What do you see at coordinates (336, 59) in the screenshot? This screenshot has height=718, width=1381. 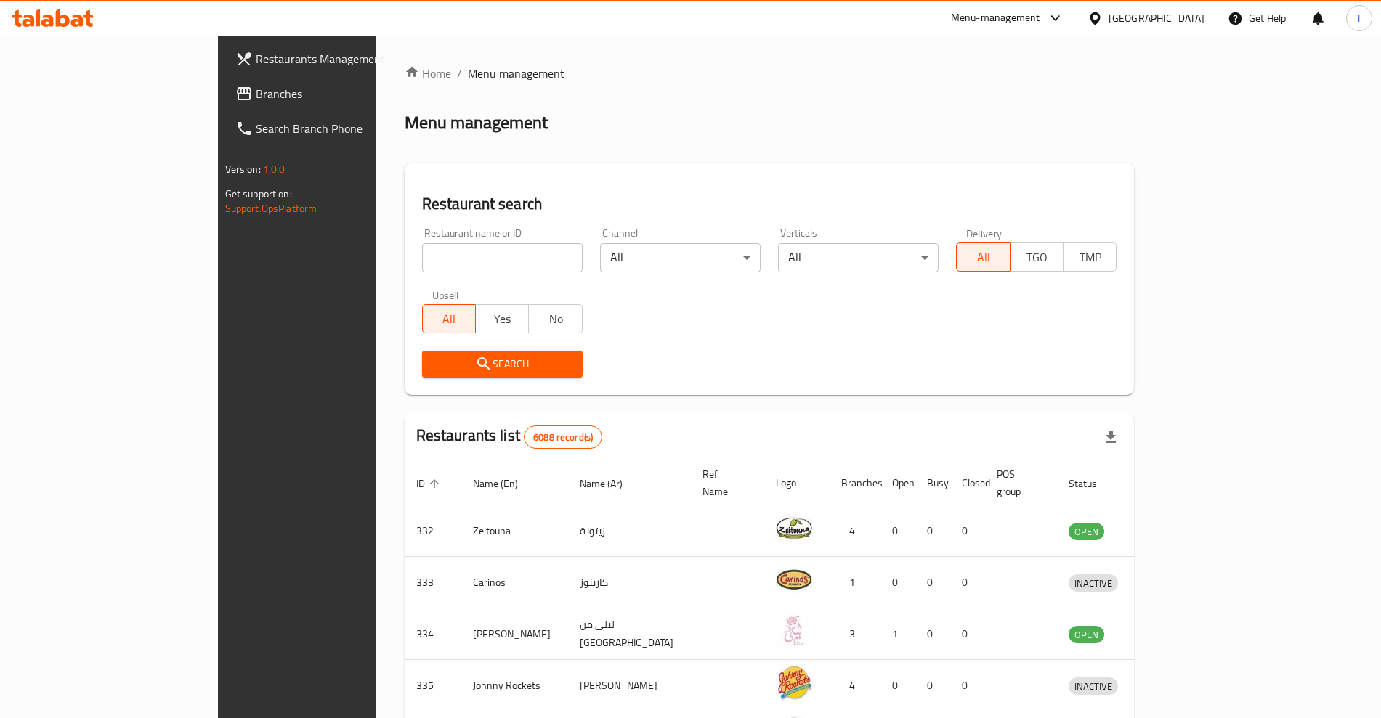 I see `a: Restaurants Management` at bounding box center [336, 59].